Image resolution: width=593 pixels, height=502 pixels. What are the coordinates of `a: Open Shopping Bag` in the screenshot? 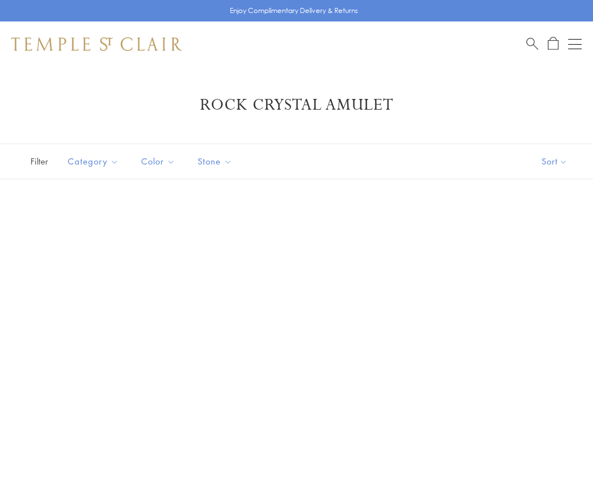 It's located at (553, 44).